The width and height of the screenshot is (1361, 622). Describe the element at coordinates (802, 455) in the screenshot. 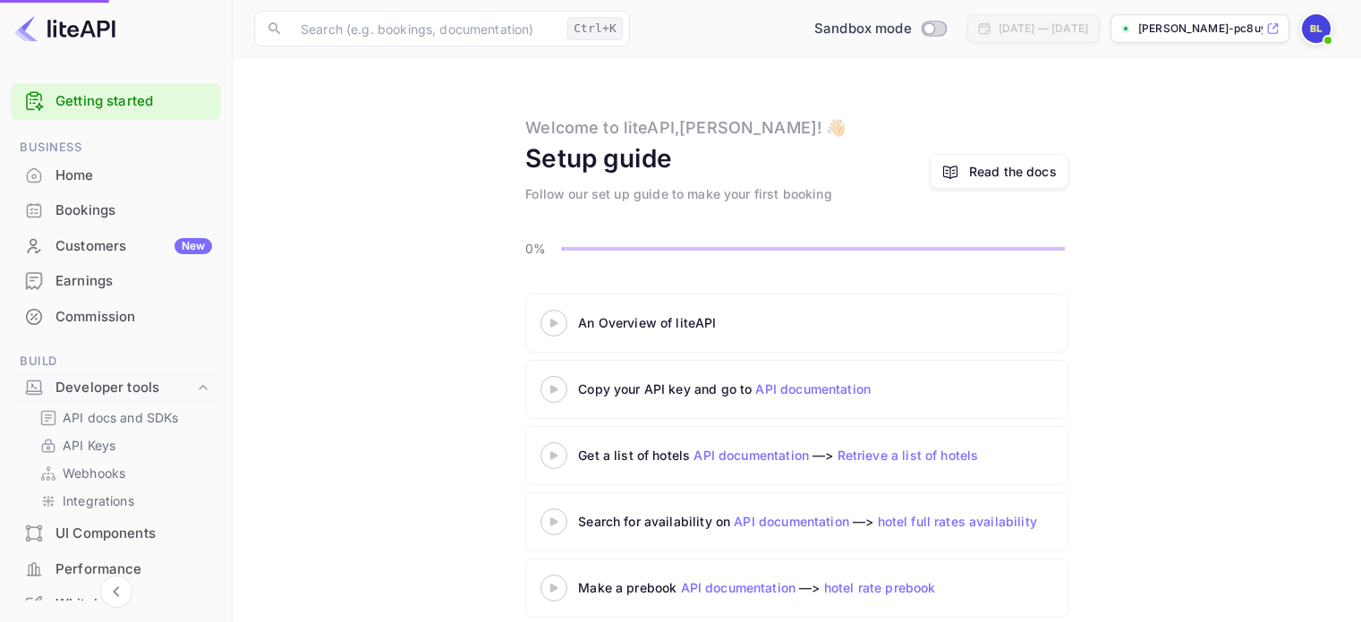

I see `div: Get a list of hotels —>` at that location.